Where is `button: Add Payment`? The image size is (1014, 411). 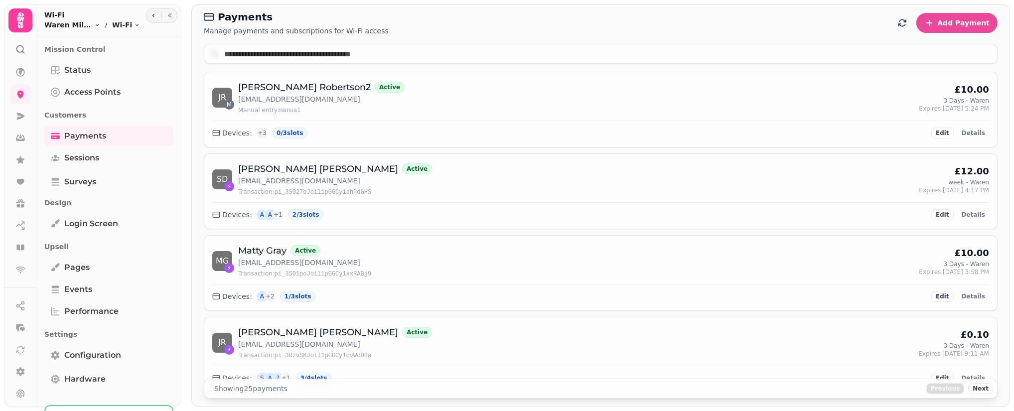
button: Add Payment is located at coordinates (957, 23).